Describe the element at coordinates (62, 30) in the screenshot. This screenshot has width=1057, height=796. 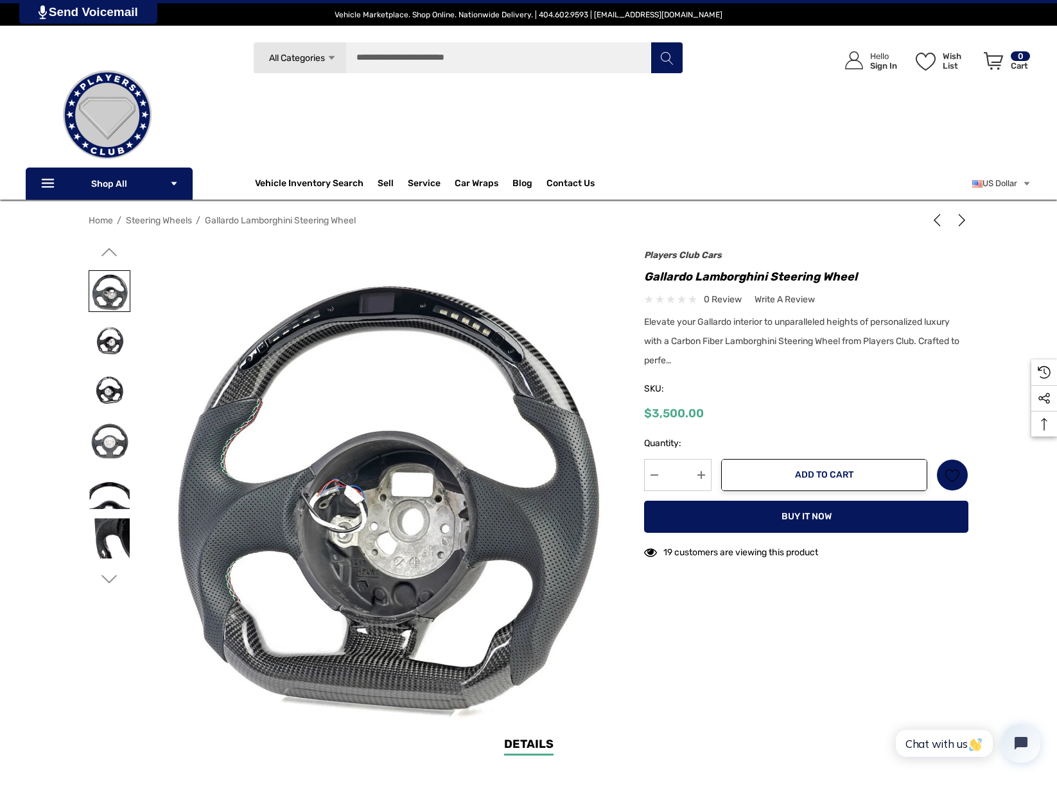
I see `button: Chat with us👋` at that location.